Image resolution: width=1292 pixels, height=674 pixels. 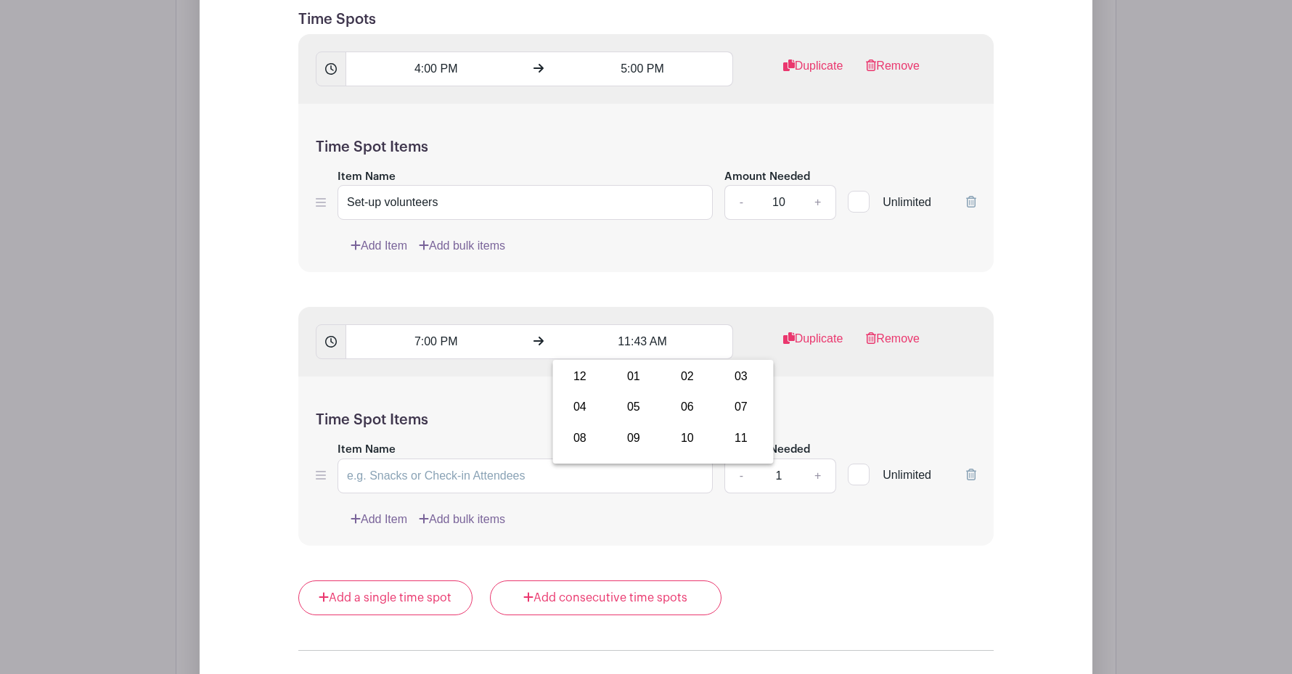 I want to click on div: 12, so click(x=580, y=377).